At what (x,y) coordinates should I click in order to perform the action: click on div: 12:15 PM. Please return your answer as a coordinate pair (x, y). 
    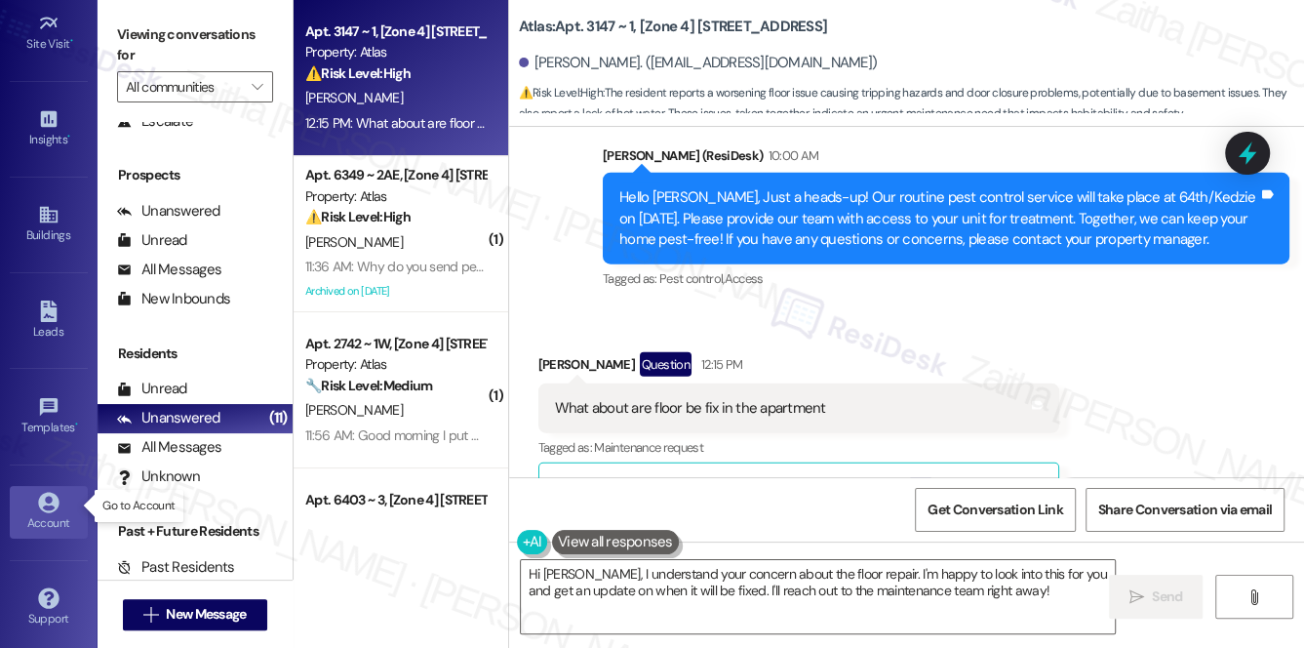
    Looking at the image, I should click on (720, 364).